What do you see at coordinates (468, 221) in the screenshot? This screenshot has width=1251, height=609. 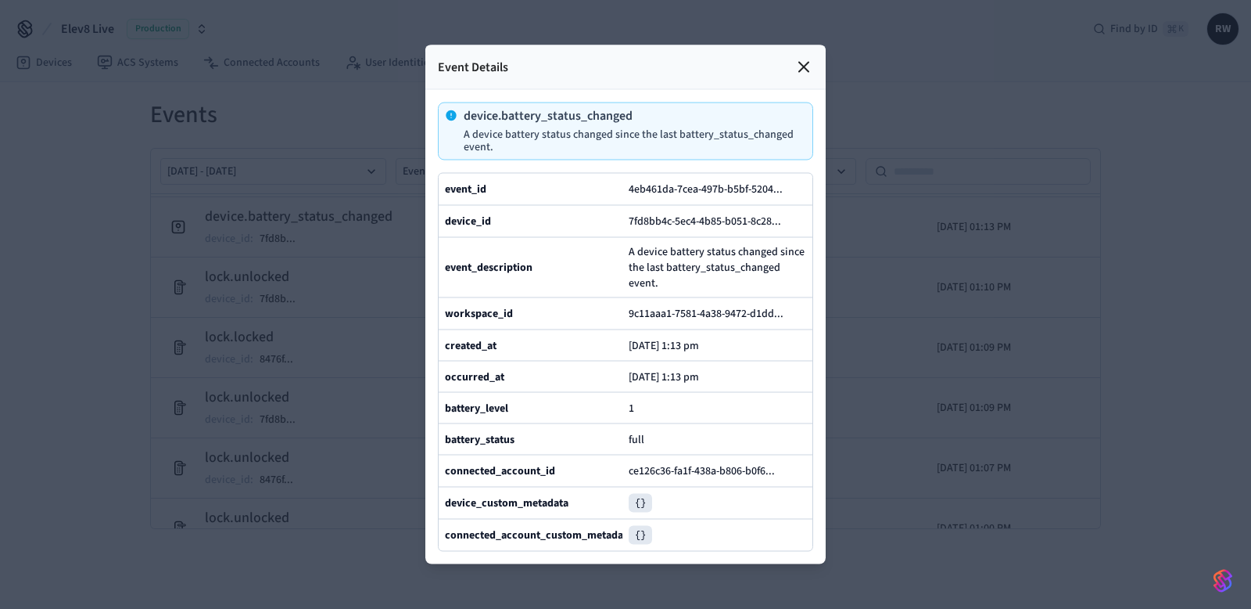 I see `b: device_id` at bounding box center [468, 221].